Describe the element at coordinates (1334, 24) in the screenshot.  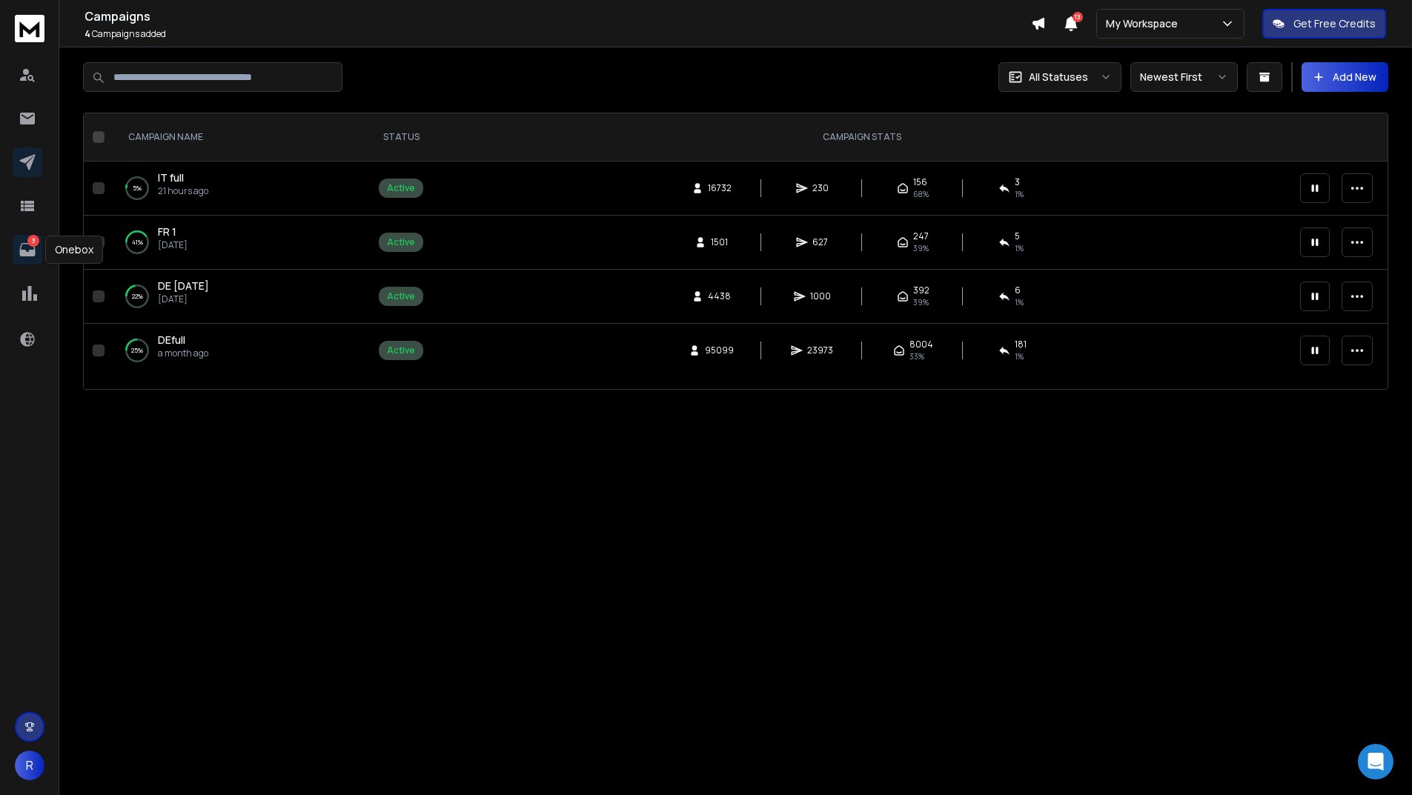
I see `p: Get Free Credits` at that location.